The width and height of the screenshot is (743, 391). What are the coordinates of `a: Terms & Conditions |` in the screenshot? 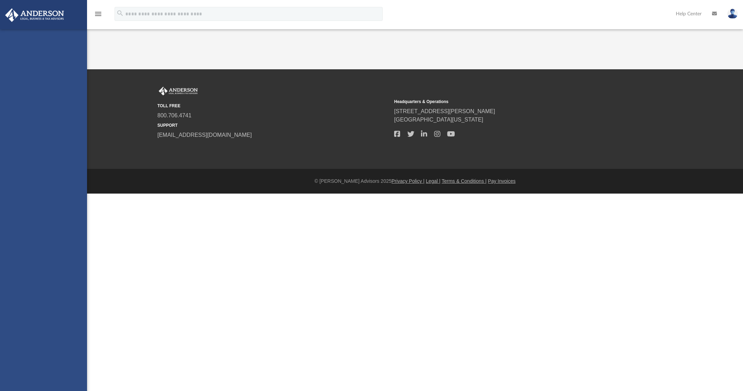 It's located at (464, 181).